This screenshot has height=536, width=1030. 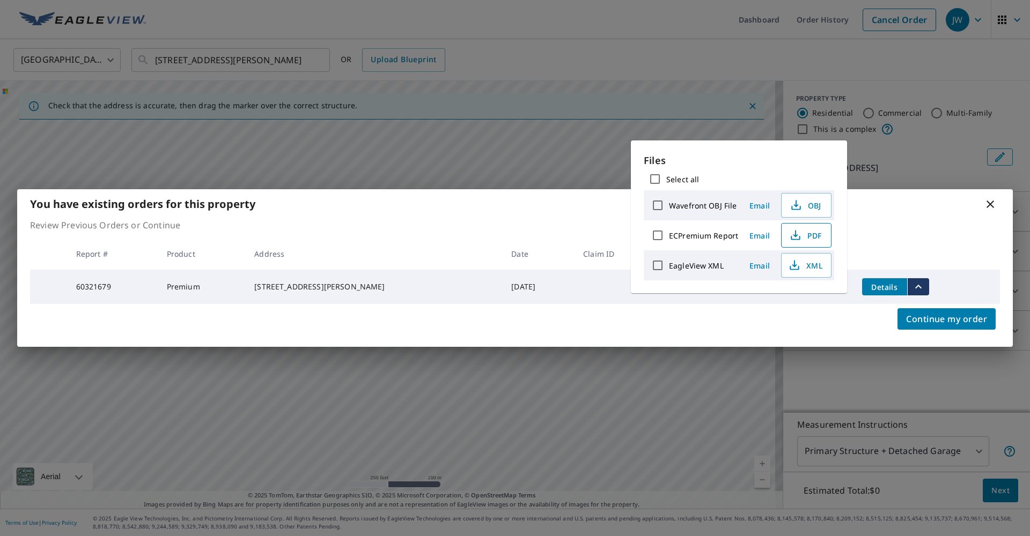 I want to click on th: Product, so click(x=202, y=254).